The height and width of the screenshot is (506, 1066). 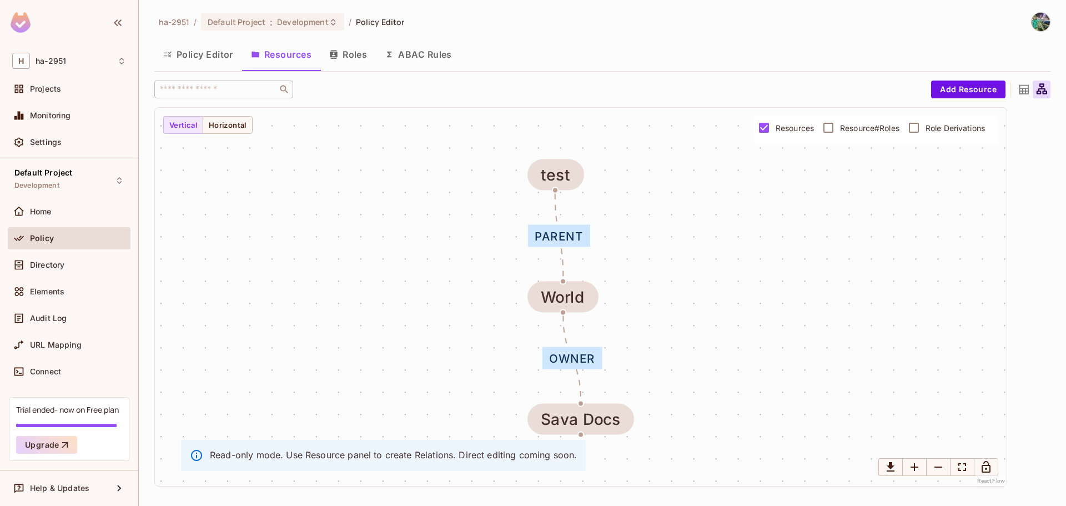 I want to click on button: Fit View, so click(x=963, y=467).